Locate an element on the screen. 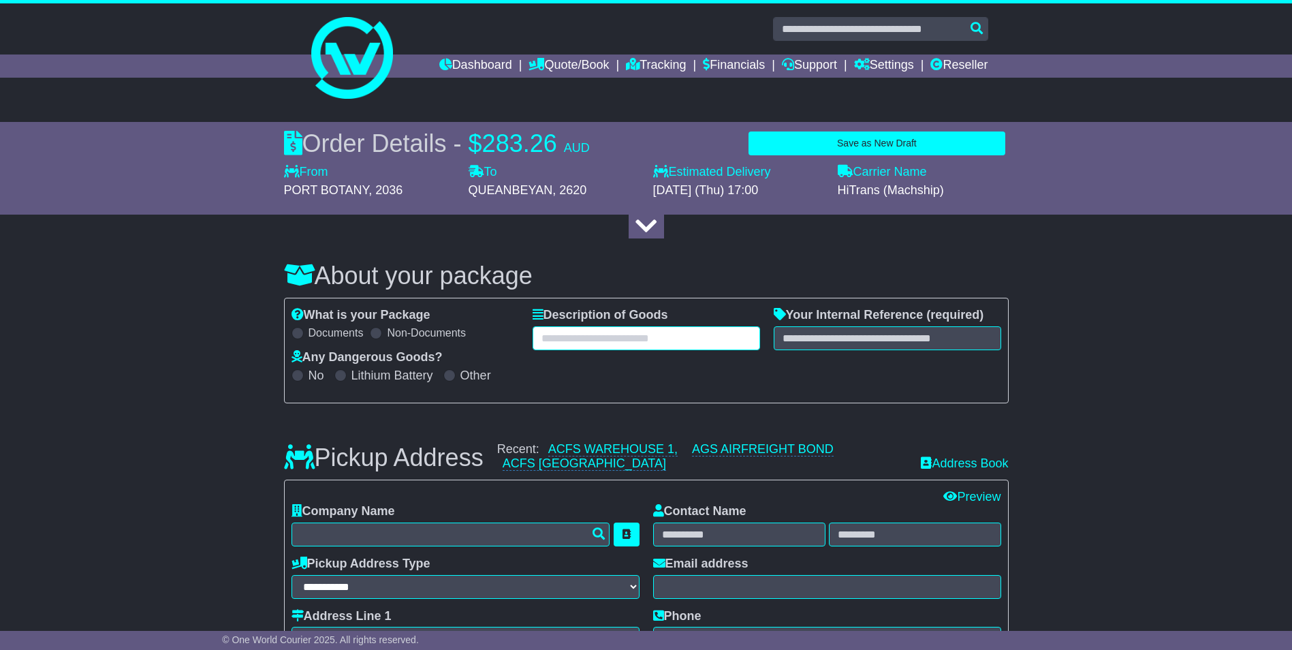  a: Quote/Book is located at coordinates (569, 66).